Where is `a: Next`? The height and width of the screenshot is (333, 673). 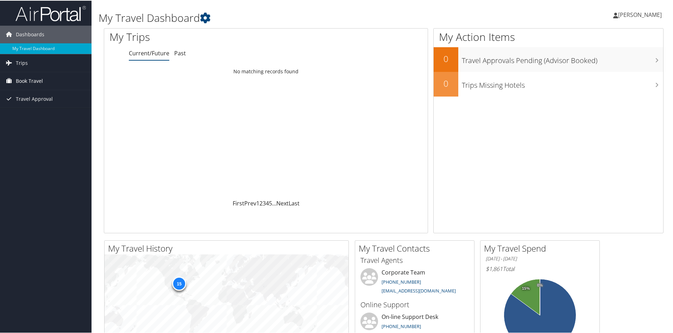
a: Next is located at coordinates (282, 202).